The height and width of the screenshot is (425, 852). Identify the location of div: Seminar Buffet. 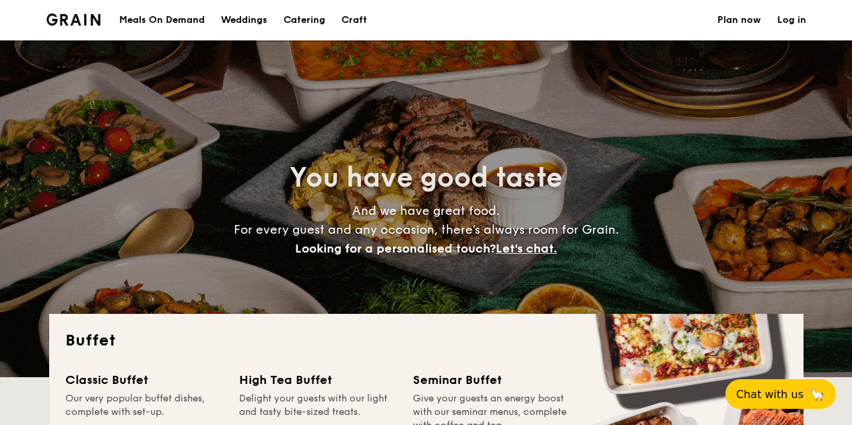
(491, 380).